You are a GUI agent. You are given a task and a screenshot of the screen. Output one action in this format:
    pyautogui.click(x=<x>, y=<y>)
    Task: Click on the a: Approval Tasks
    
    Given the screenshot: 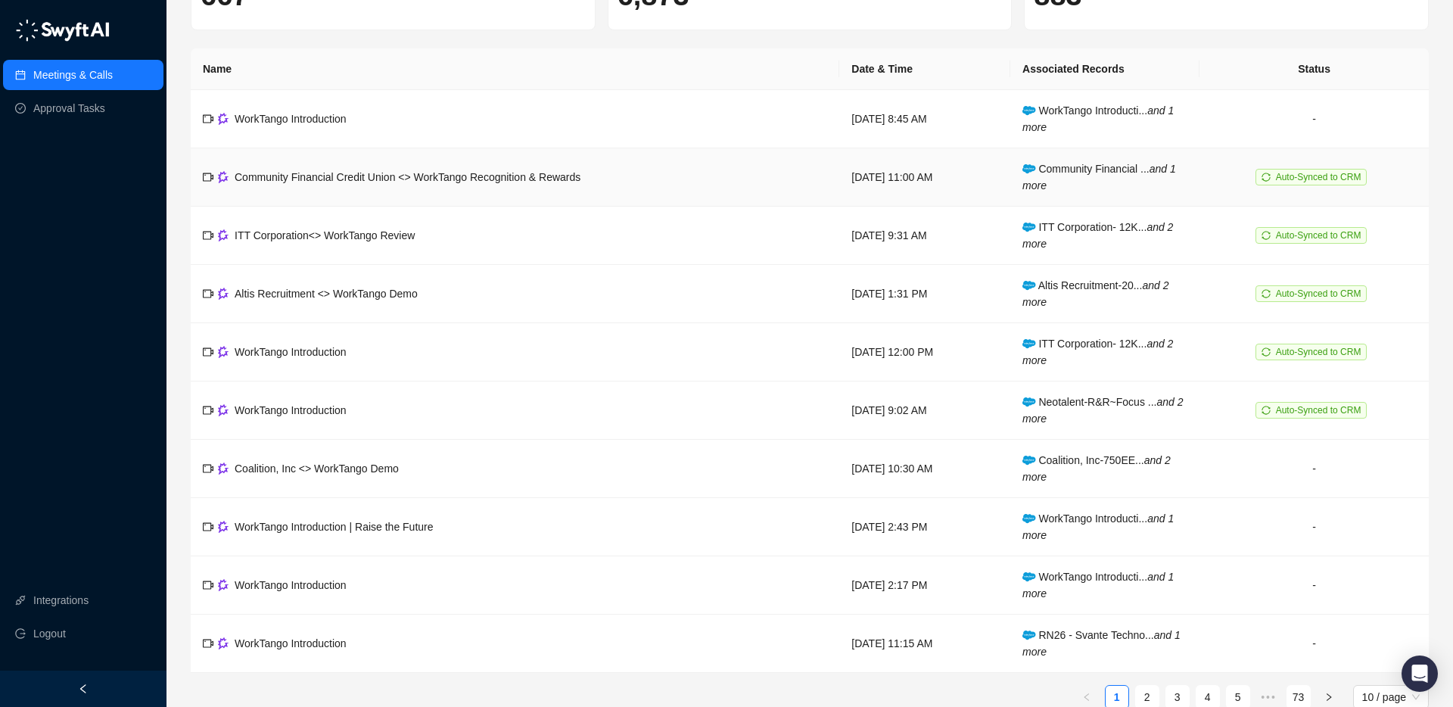 What is the action you would take?
    pyautogui.click(x=69, y=108)
    